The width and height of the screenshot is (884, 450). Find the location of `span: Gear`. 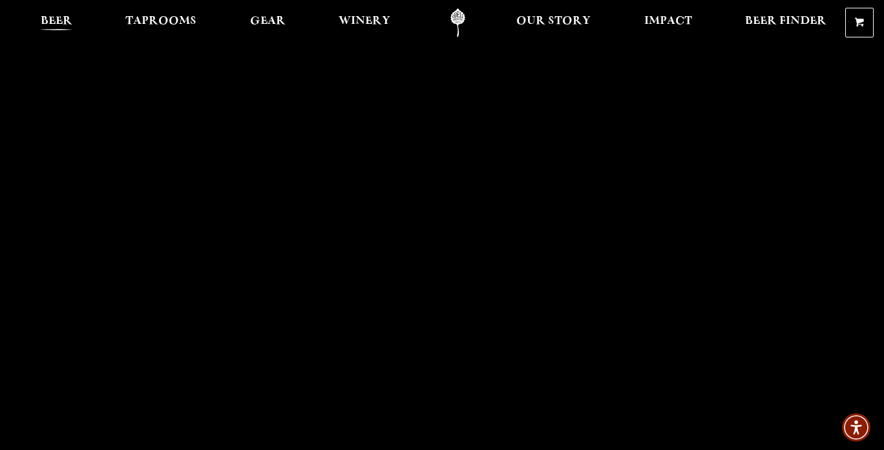

span: Gear is located at coordinates (267, 21).